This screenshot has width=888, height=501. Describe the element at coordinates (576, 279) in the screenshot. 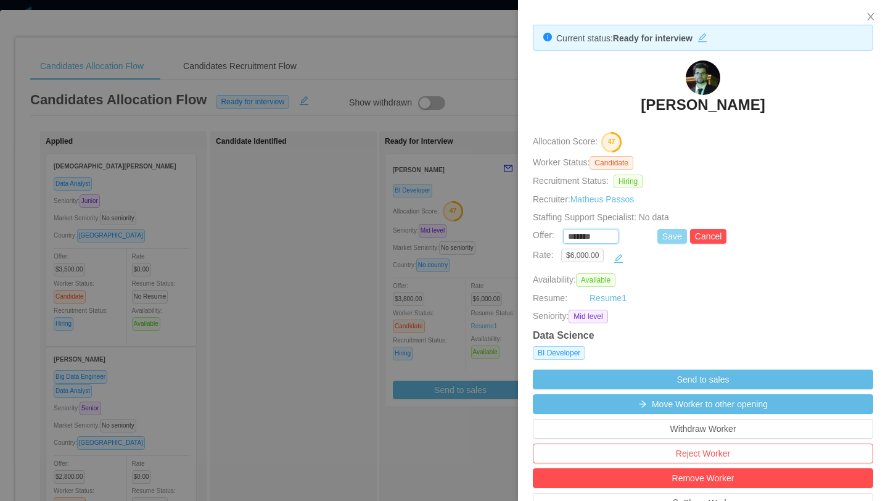

I see `span: Availability:` at that location.